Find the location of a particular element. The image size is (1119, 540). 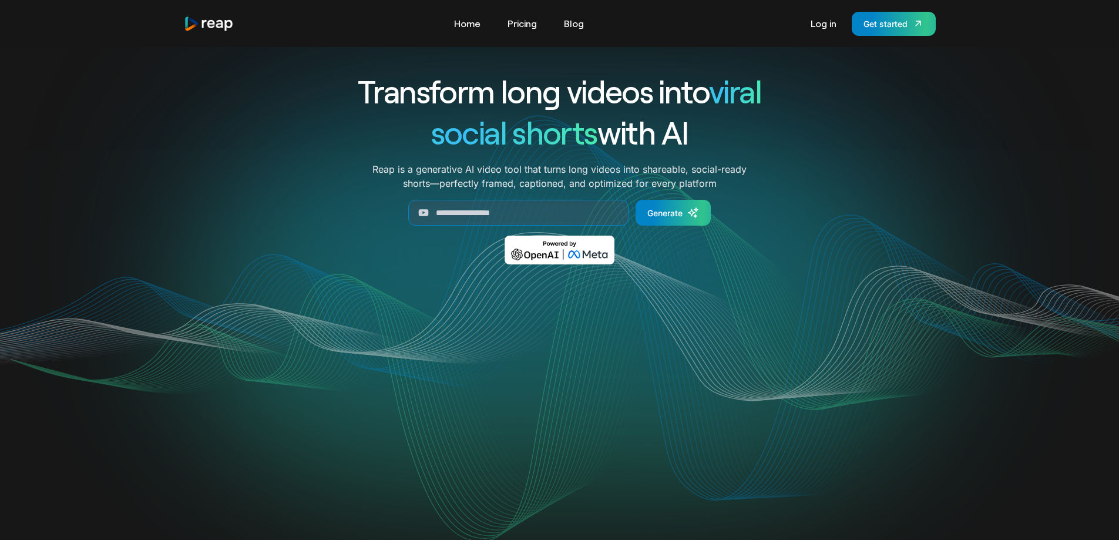

a: Log in is located at coordinates (824, 23).